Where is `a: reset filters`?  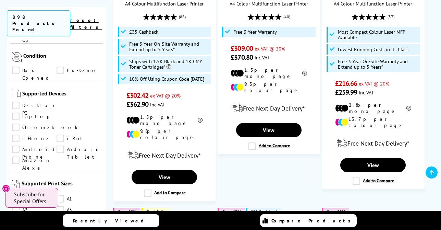 a: reset filters is located at coordinates (86, 24).